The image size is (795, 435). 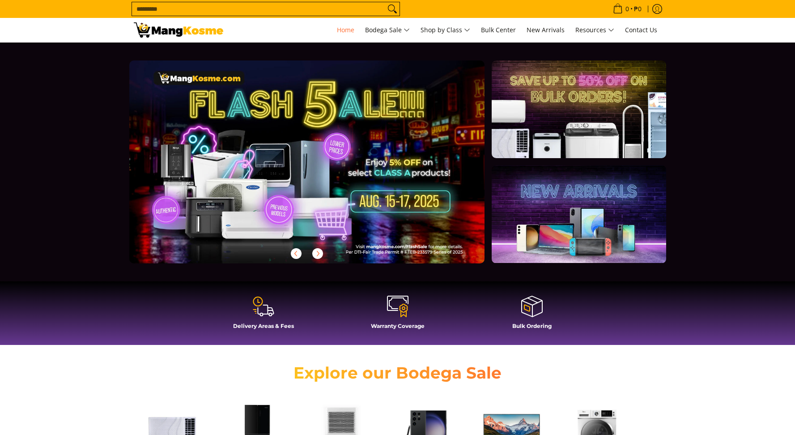 What do you see at coordinates (445, 30) in the screenshot?
I see `span: Shop by Class` at bounding box center [445, 30].